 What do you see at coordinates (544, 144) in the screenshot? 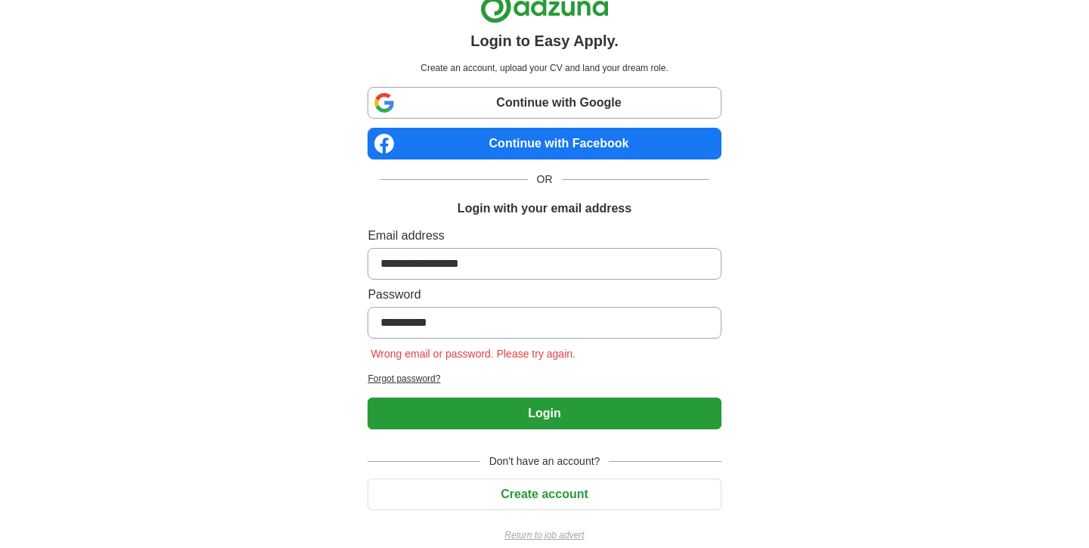
I see `a: Continue with Facebook` at bounding box center [544, 144].